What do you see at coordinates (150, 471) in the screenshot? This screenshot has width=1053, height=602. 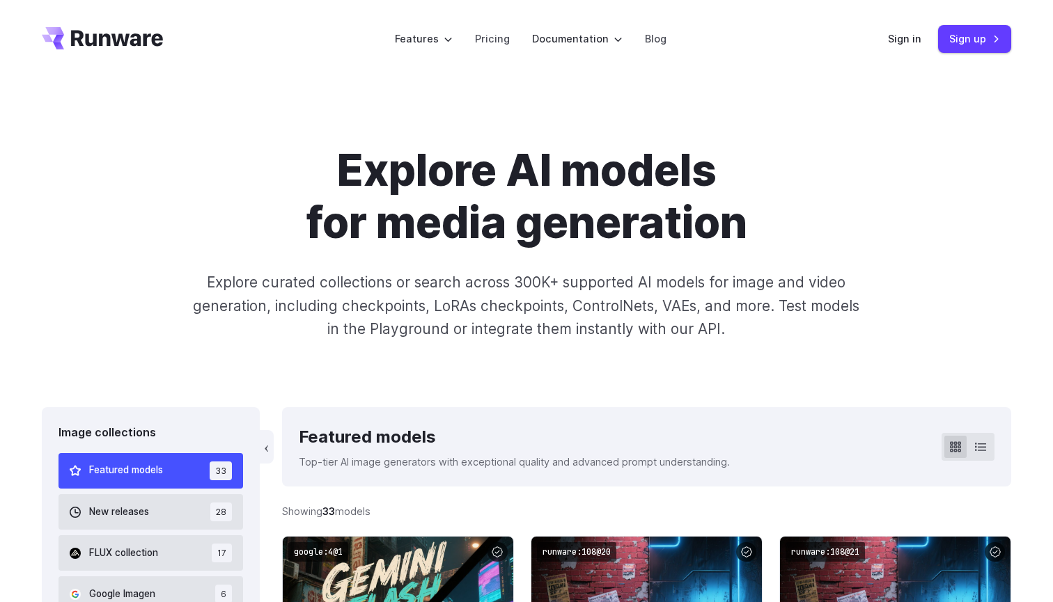 I see `button: Featured models 33` at bounding box center [150, 471].